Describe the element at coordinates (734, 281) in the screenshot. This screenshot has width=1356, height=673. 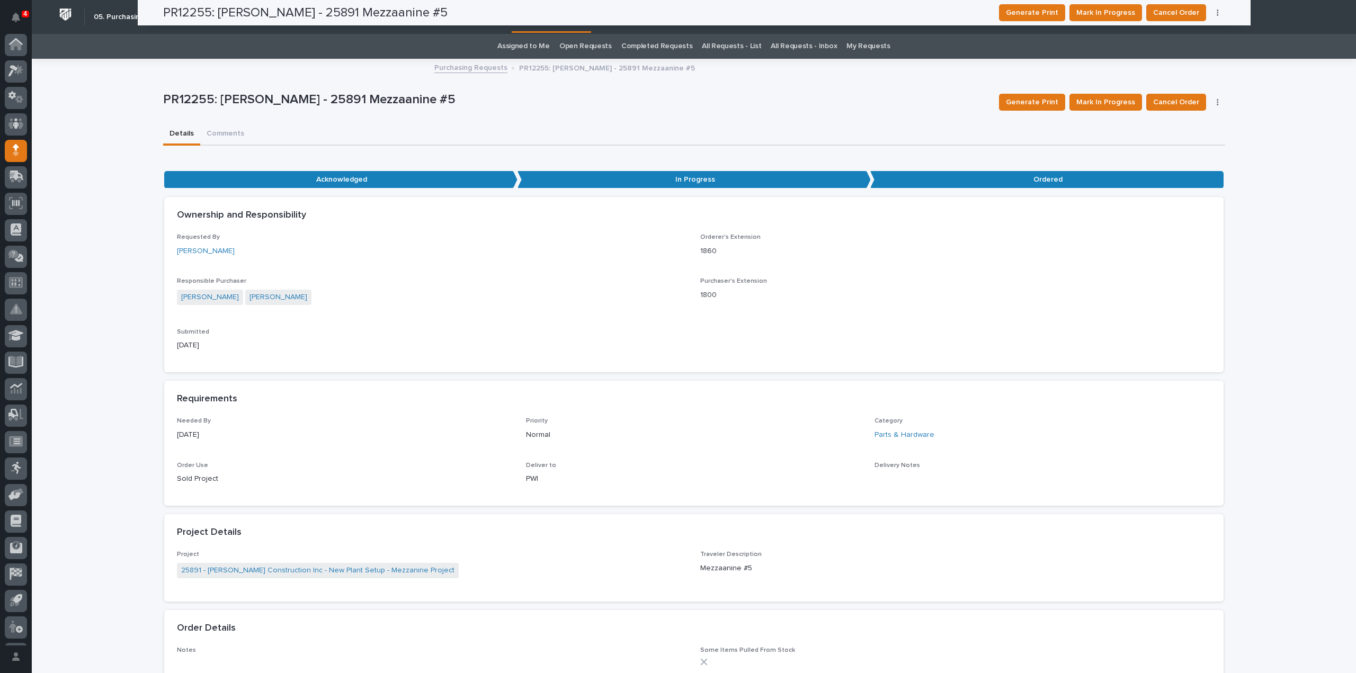
I see `span: Purchaser's Extension` at that location.